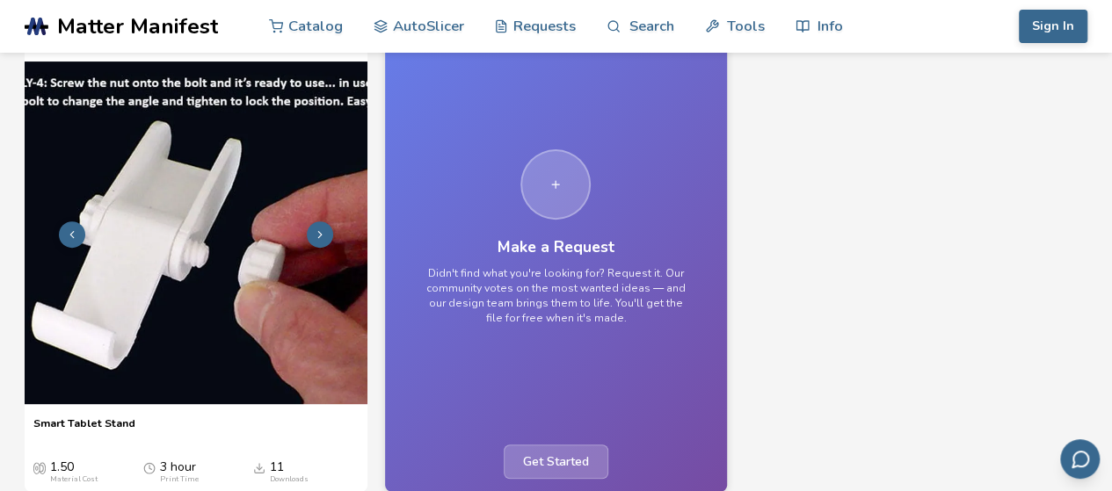 This screenshot has height=491, width=1112. I want to click on div: 1.50, so click(74, 472).